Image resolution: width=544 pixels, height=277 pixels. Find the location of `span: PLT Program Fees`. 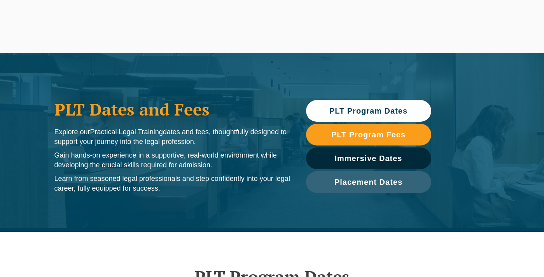

span: PLT Program Fees is located at coordinates (368, 135).